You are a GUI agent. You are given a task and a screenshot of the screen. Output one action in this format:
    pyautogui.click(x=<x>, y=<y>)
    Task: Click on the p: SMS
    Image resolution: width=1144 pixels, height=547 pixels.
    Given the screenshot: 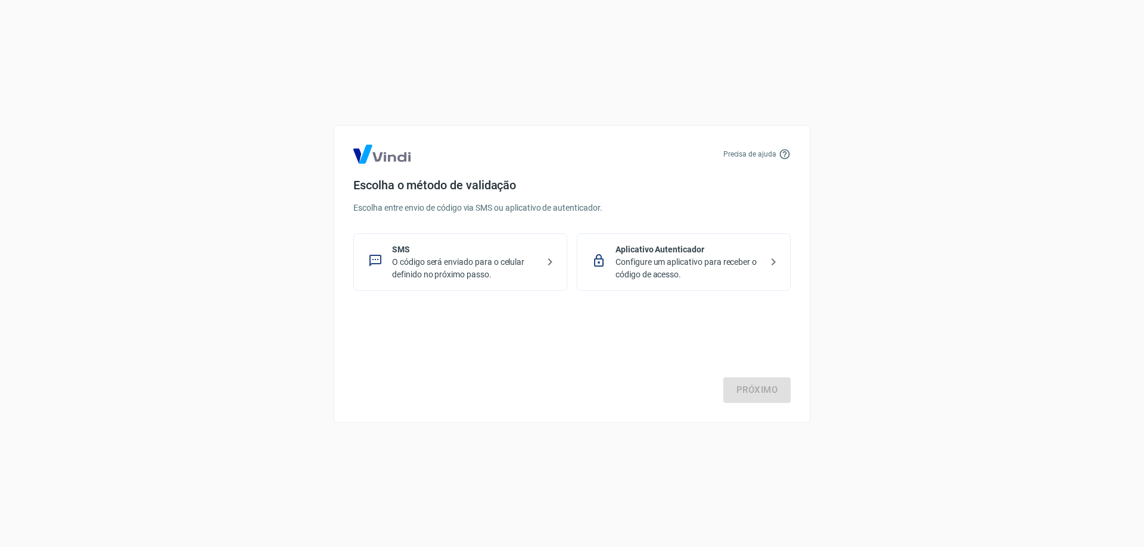 What is the action you would take?
    pyautogui.click(x=465, y=250)
    